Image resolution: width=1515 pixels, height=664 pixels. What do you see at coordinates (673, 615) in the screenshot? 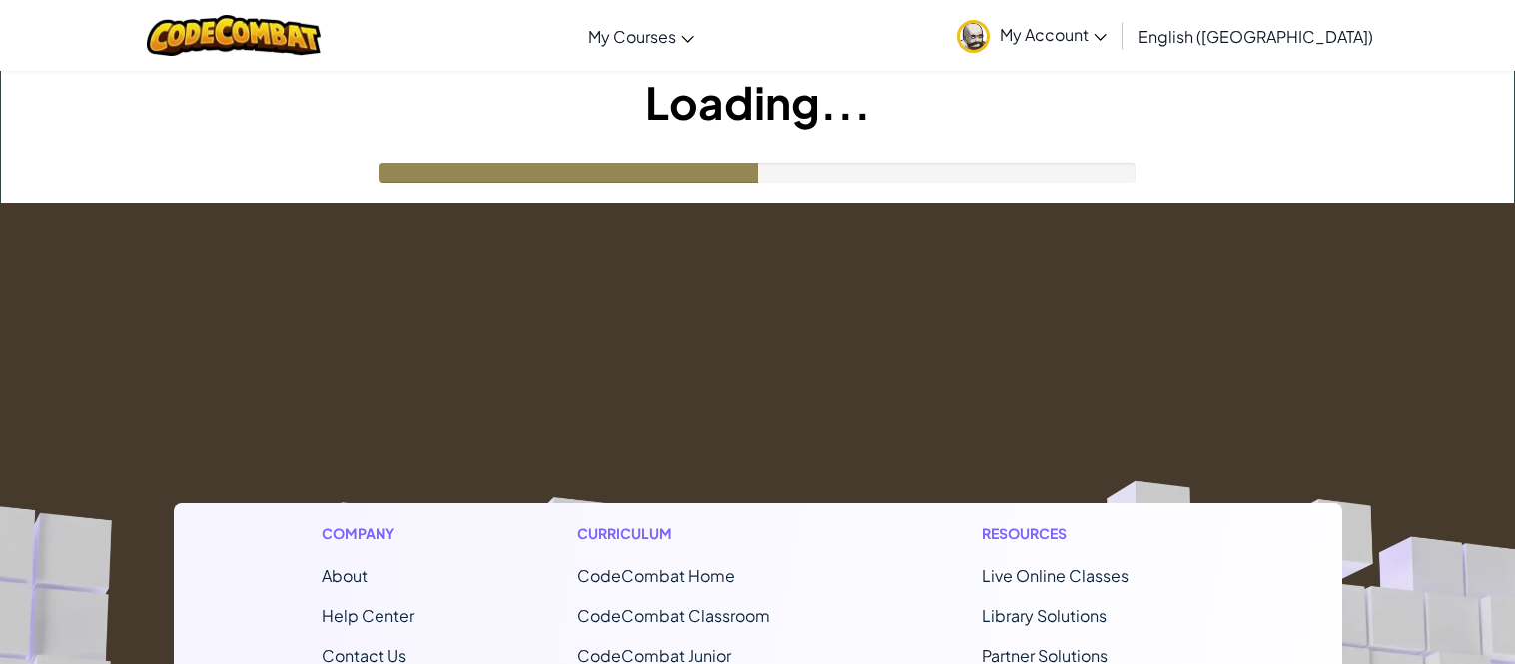
I see `a: CodeCombat Classroom` at bounding box center [673, 615].